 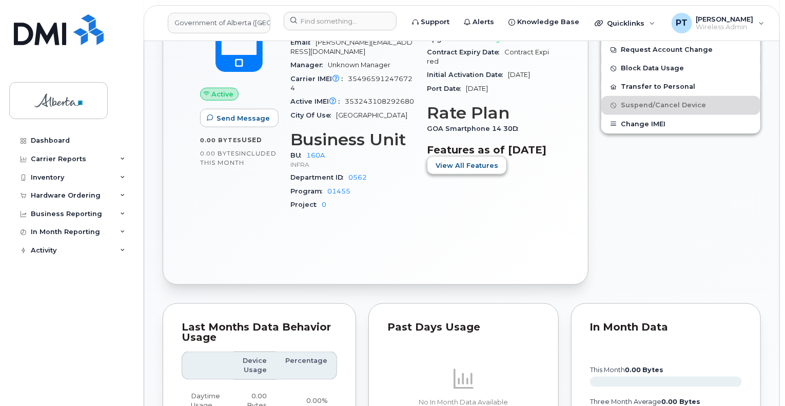 I want to click on span: Department ID, so click(x=319, y=177).